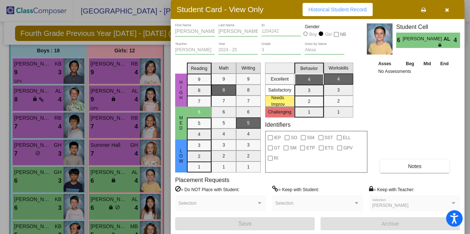  I want to click on span: GT, so click(277, 148).